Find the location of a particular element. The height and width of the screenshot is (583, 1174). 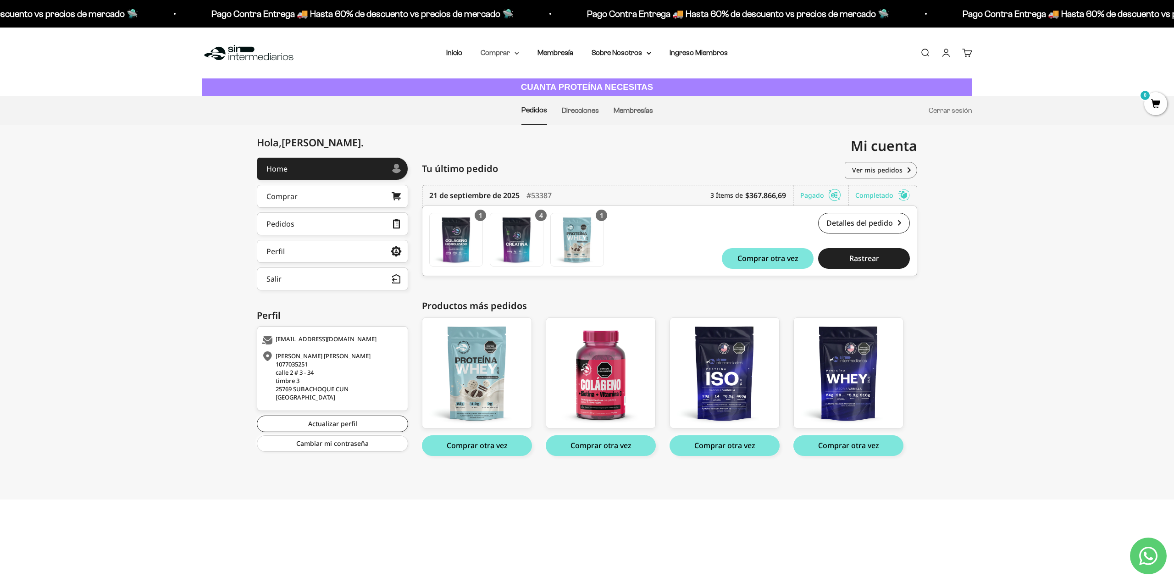

a: Membresías is located at coordinates (633, 110).